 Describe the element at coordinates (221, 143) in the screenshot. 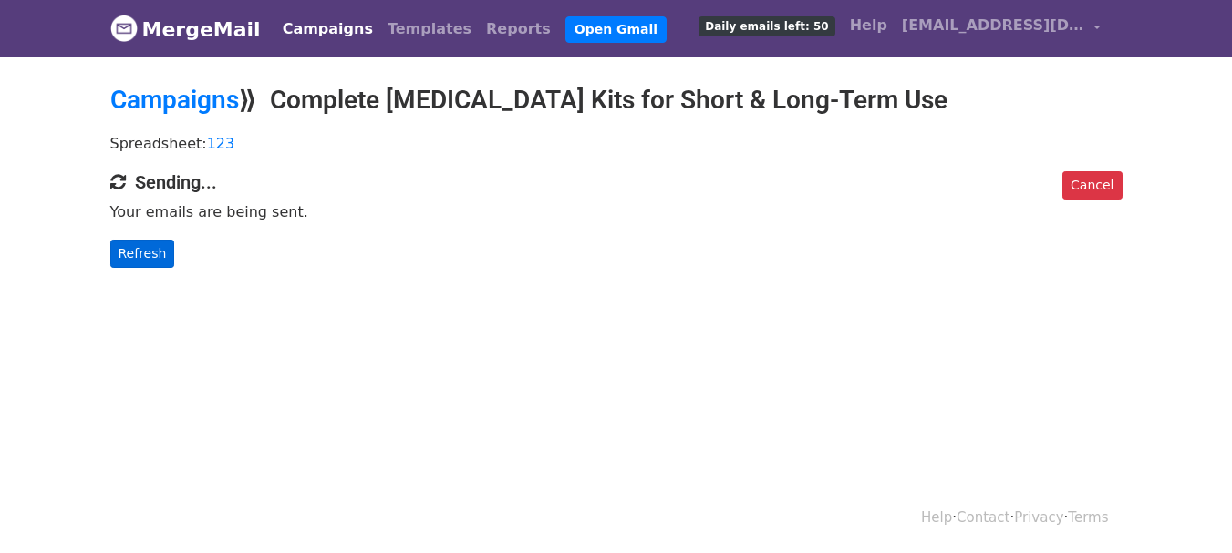

I see `a: 123` at that location.